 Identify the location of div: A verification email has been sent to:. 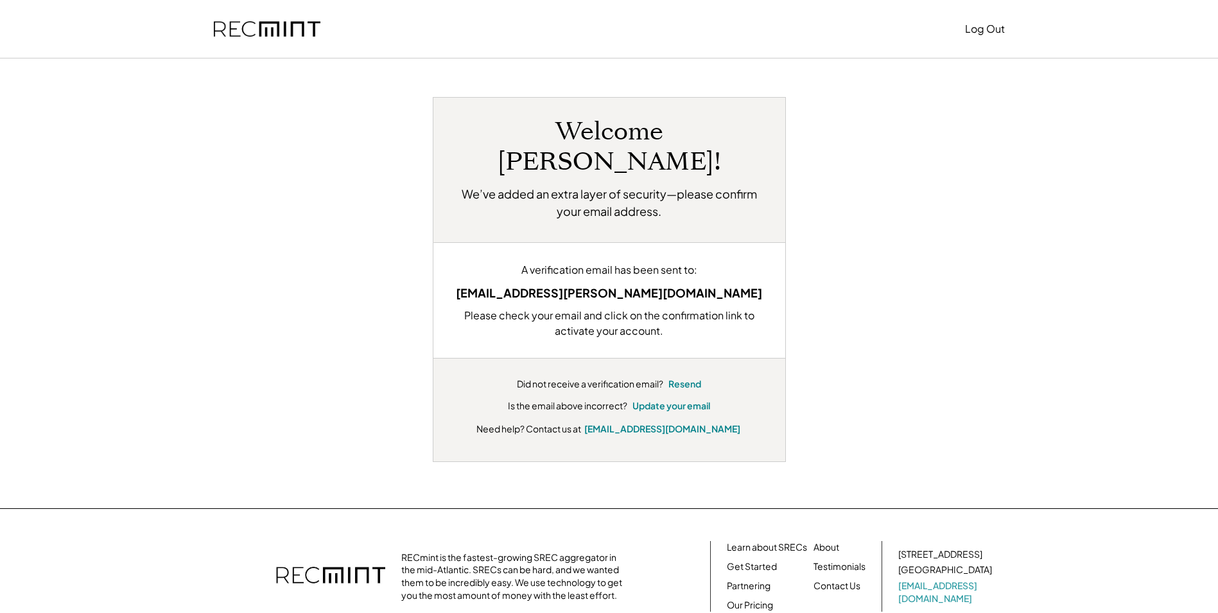
(609, 270).